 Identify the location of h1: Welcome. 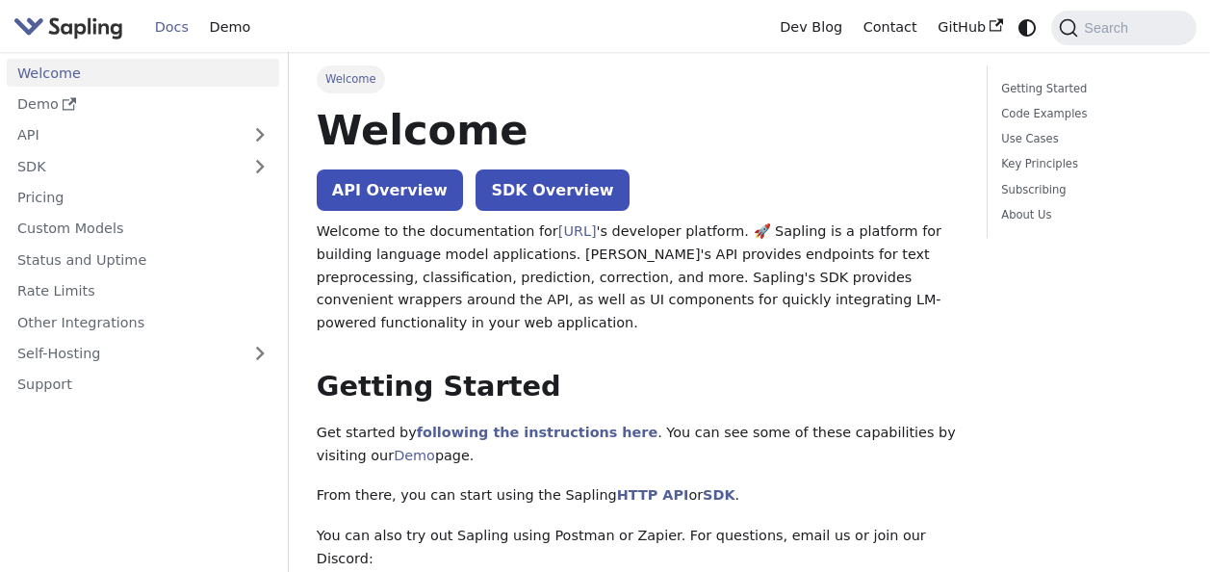
(637, 130).